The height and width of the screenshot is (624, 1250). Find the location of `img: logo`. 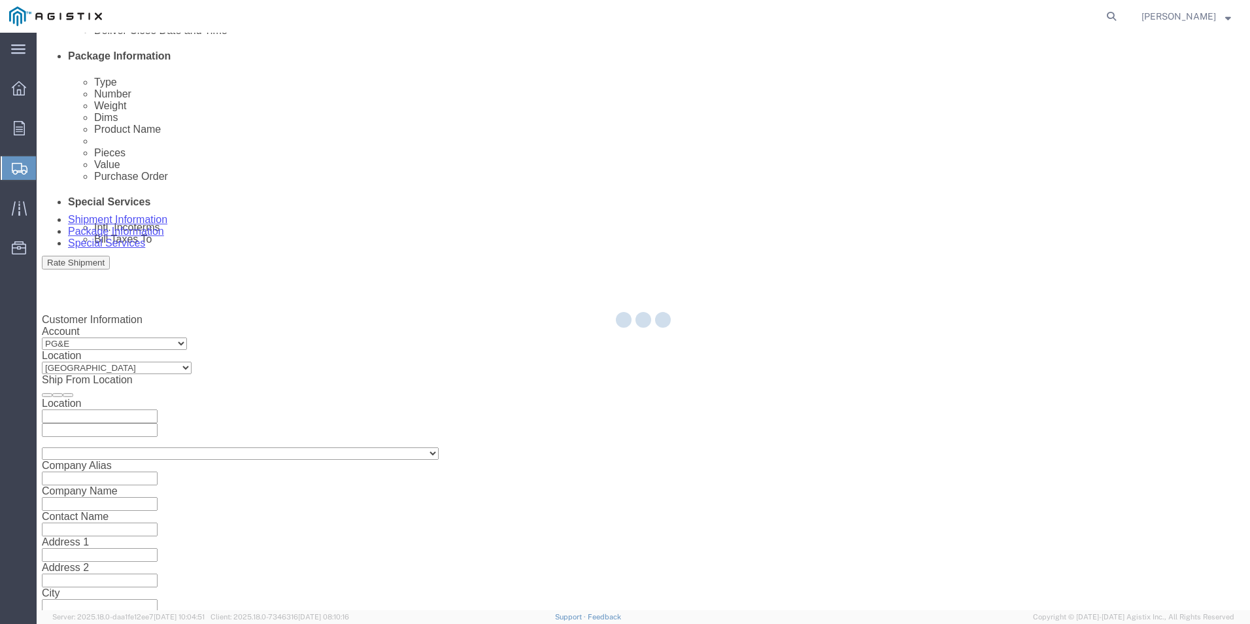

img: logo is located at coordinates (56, 16).